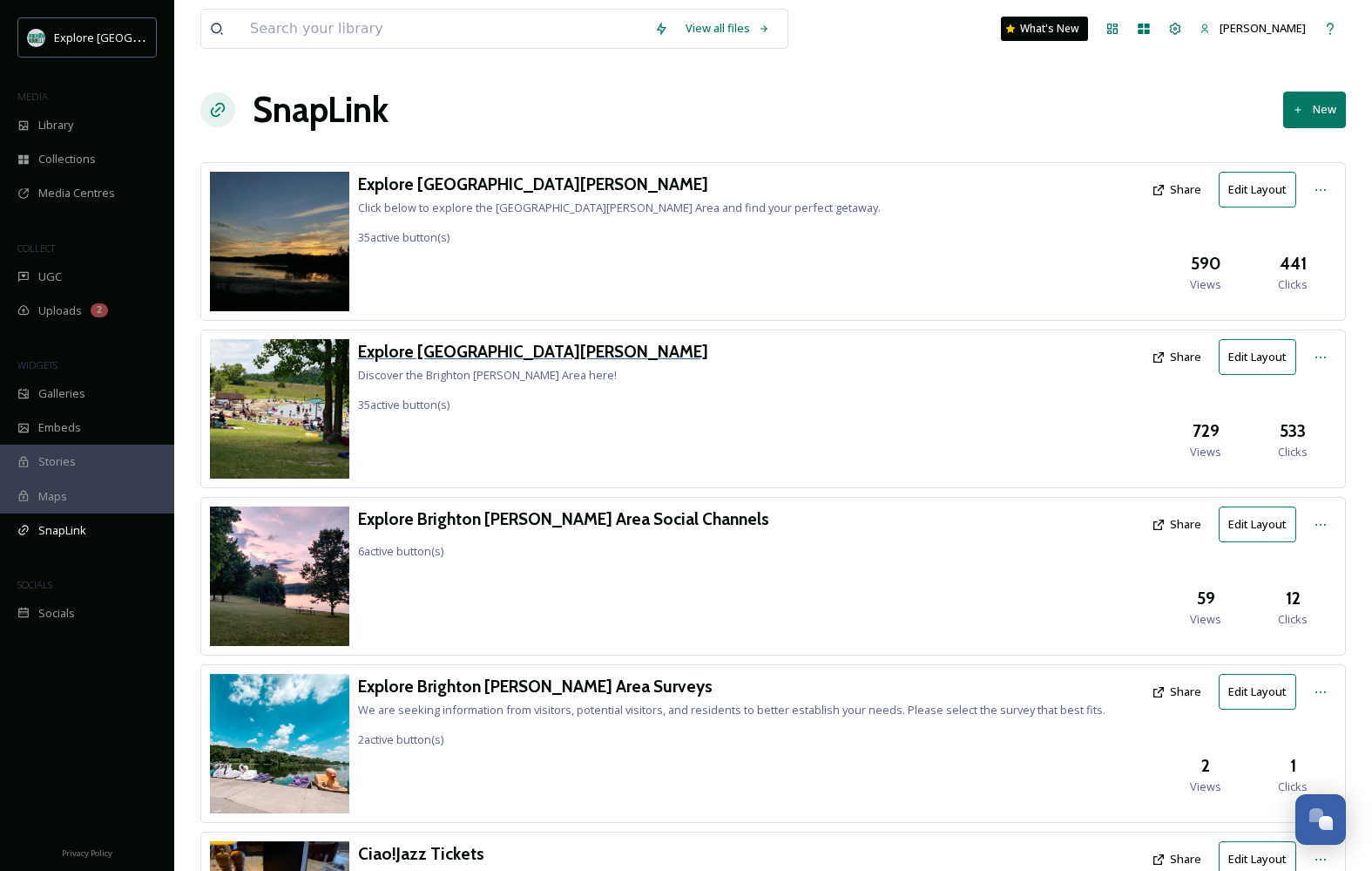  Describe the element at coordinates (1045, 29) in the screenshot. I see `div: What's New` at that location.